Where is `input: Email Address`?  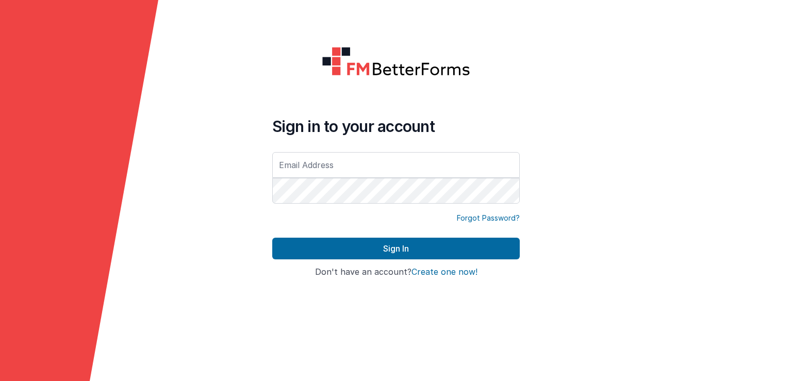
input: Email Address is located at coordinates (396, 165).